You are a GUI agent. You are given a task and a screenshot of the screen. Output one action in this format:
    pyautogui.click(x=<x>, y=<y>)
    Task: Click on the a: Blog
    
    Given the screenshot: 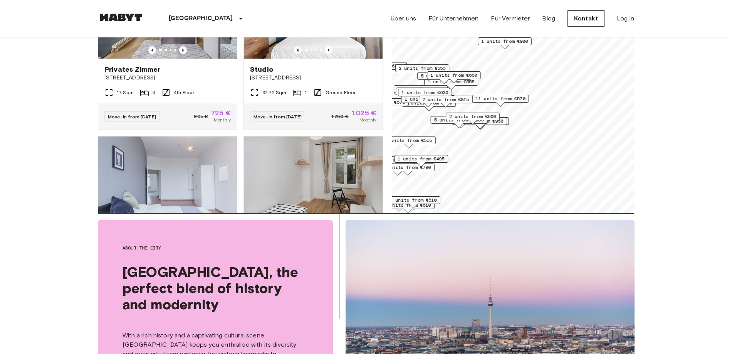 What is the action you would take?
    pyautogui.click(x=549, y=18)
    